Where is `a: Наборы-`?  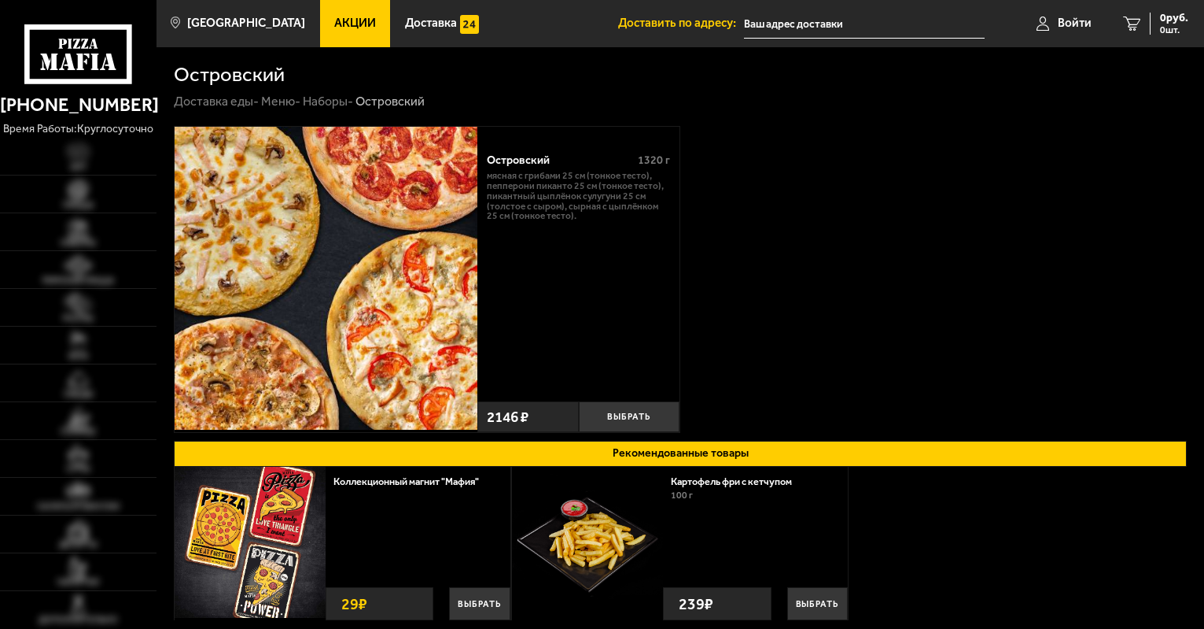
a: Наборы- is located at coordinates (328, 101).